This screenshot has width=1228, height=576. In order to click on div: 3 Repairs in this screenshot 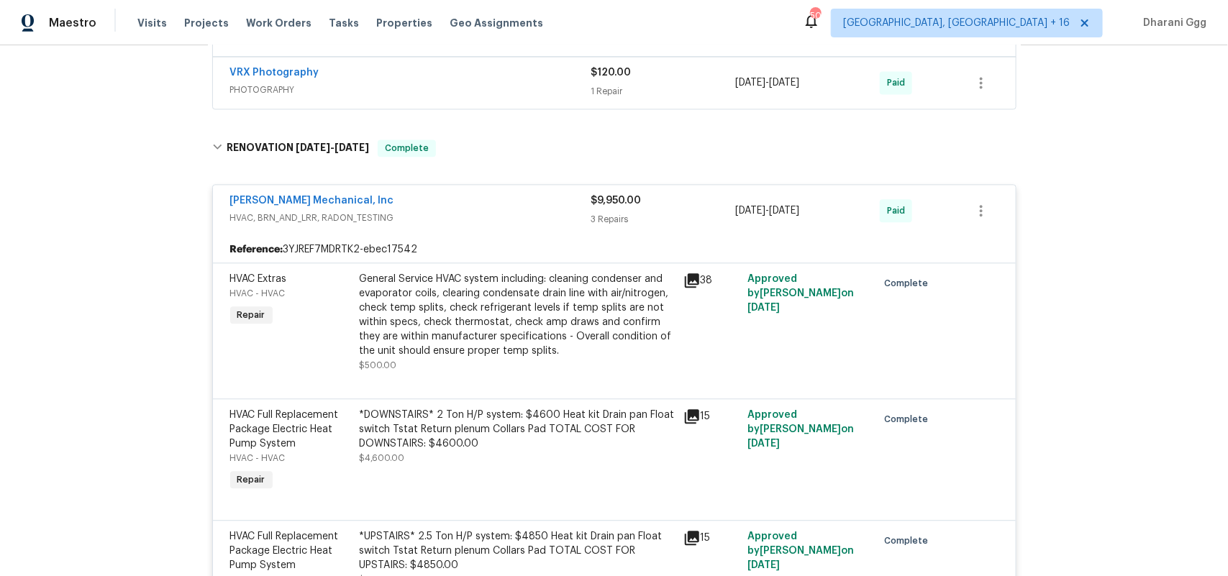, I will do `click(663, 219)`.